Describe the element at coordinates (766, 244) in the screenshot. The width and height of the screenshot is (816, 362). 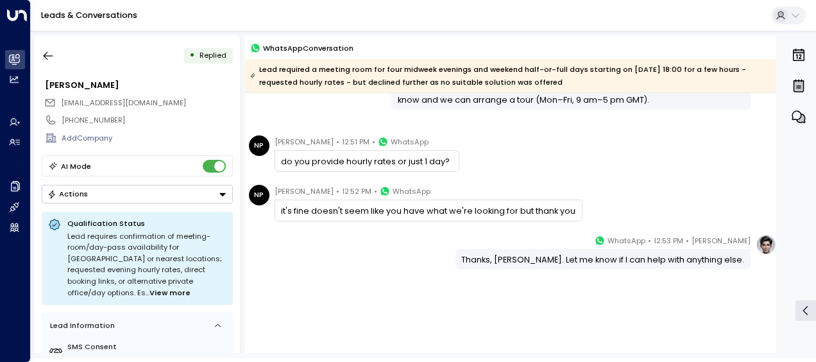
I see `img: profile-logo.png` at that location.